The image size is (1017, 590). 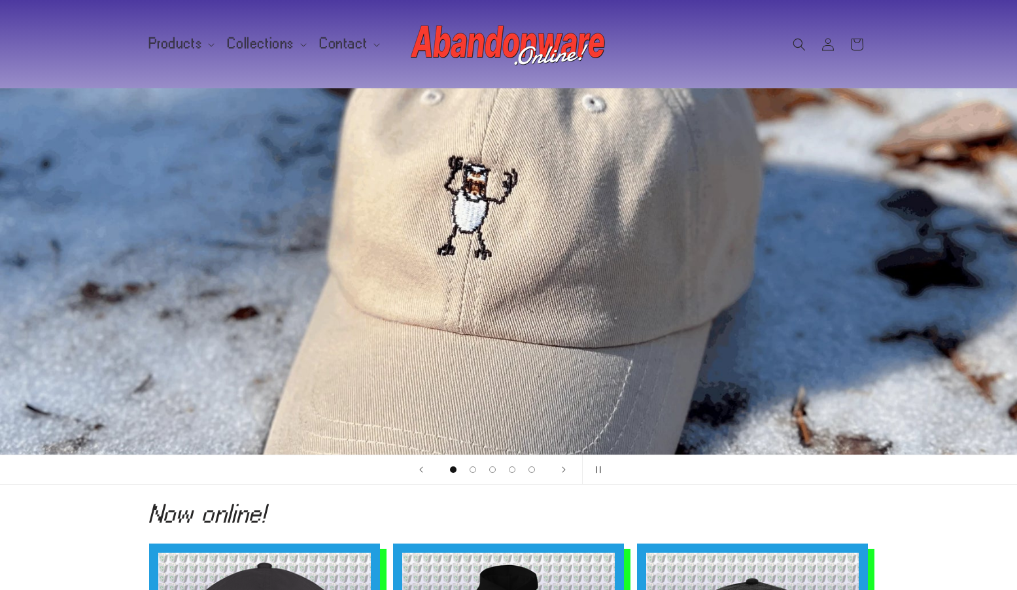 What do you see at coordinates (181, 44) in the screenshot?
I see `summary: Products` at bounding box center [181, 44].